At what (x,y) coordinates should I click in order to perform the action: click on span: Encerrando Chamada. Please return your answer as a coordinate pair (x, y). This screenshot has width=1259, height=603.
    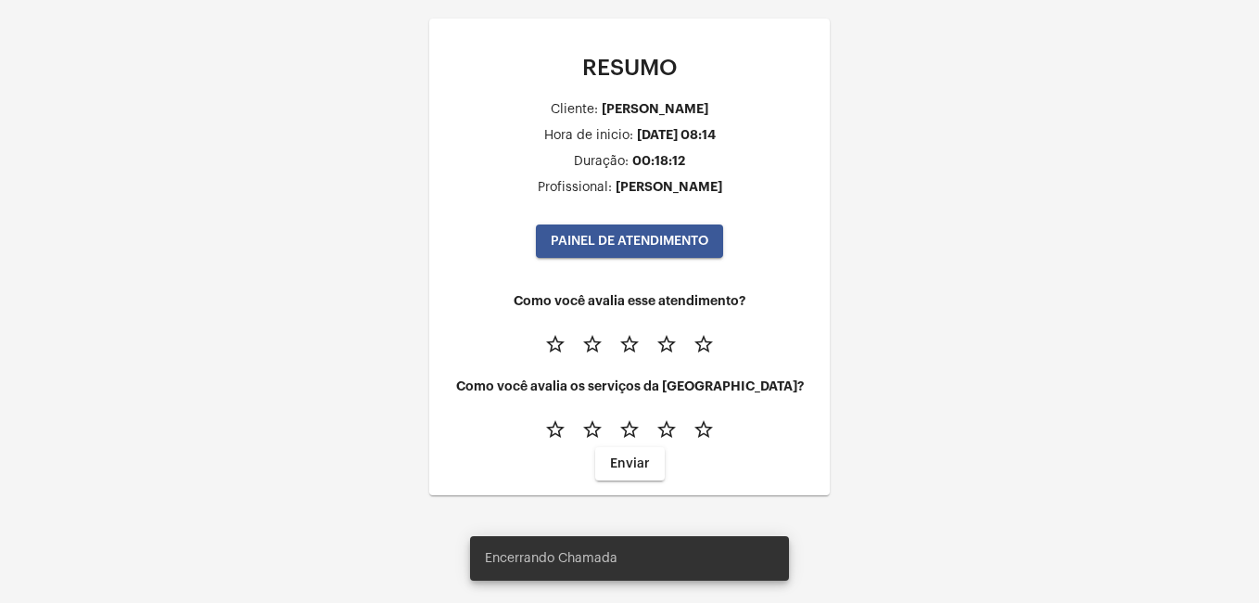
    Looking at the image, I should click on (551, 558).